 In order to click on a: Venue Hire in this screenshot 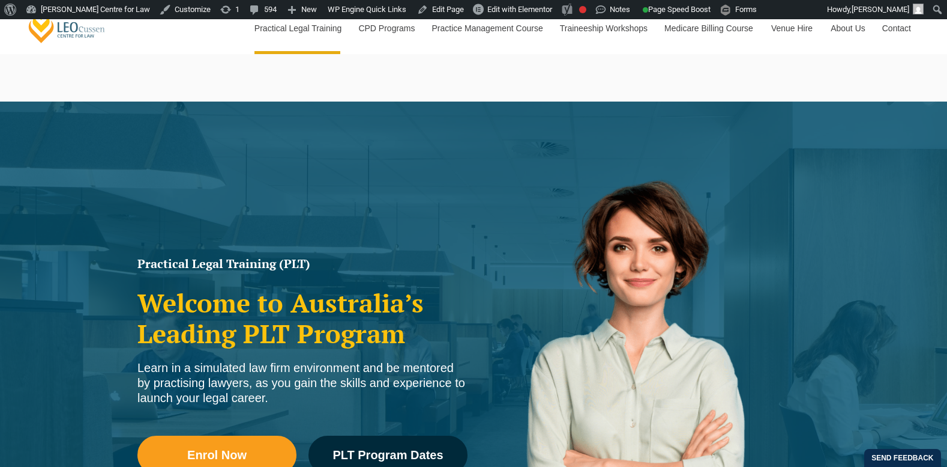, I will do `click(792, 28)`.